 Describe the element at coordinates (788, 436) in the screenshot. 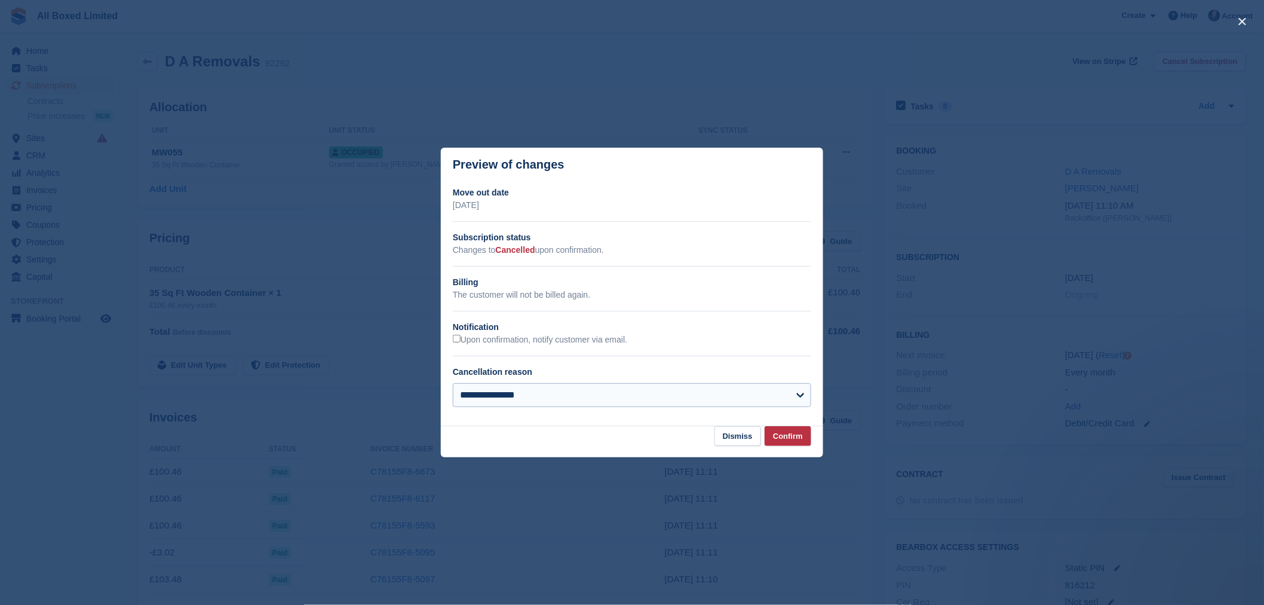

I see `button: Confirm` at that location.